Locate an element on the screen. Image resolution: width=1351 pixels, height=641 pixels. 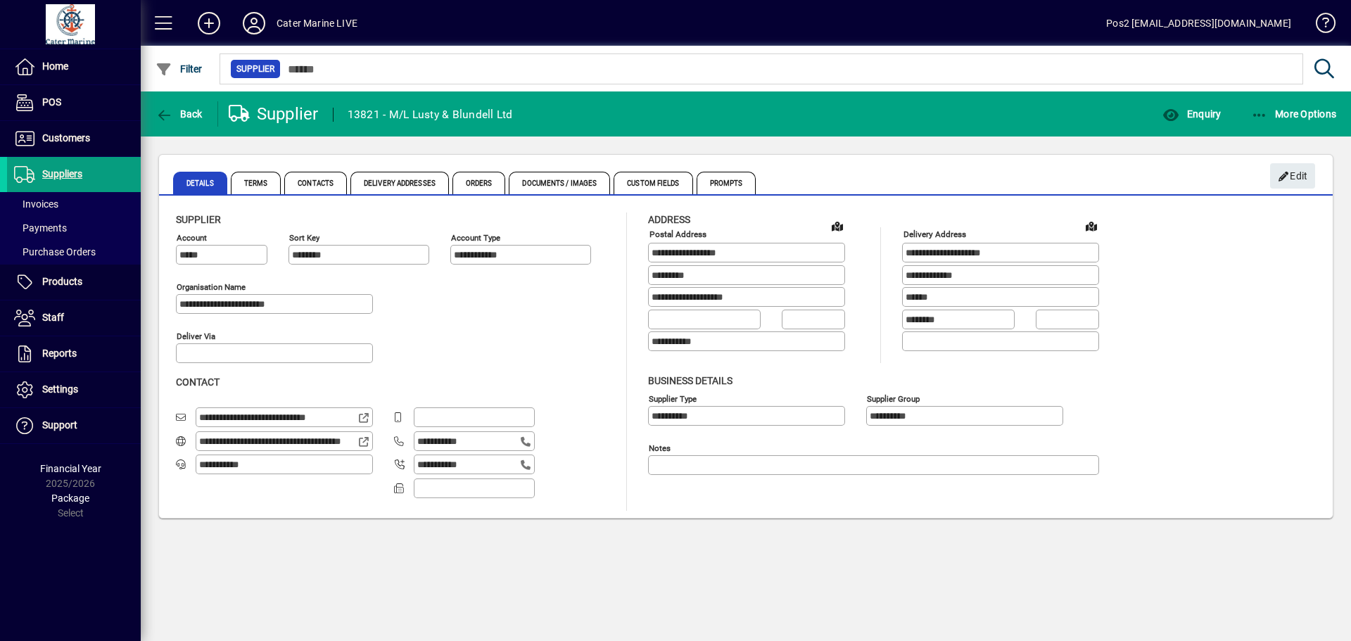
a: Invoices is located at coordinates (74, 204).